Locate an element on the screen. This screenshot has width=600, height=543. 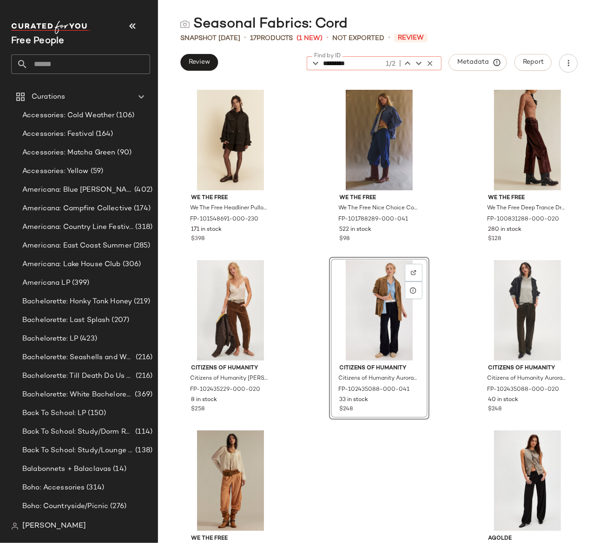
span: 17 is located at coordinates (253, 38).